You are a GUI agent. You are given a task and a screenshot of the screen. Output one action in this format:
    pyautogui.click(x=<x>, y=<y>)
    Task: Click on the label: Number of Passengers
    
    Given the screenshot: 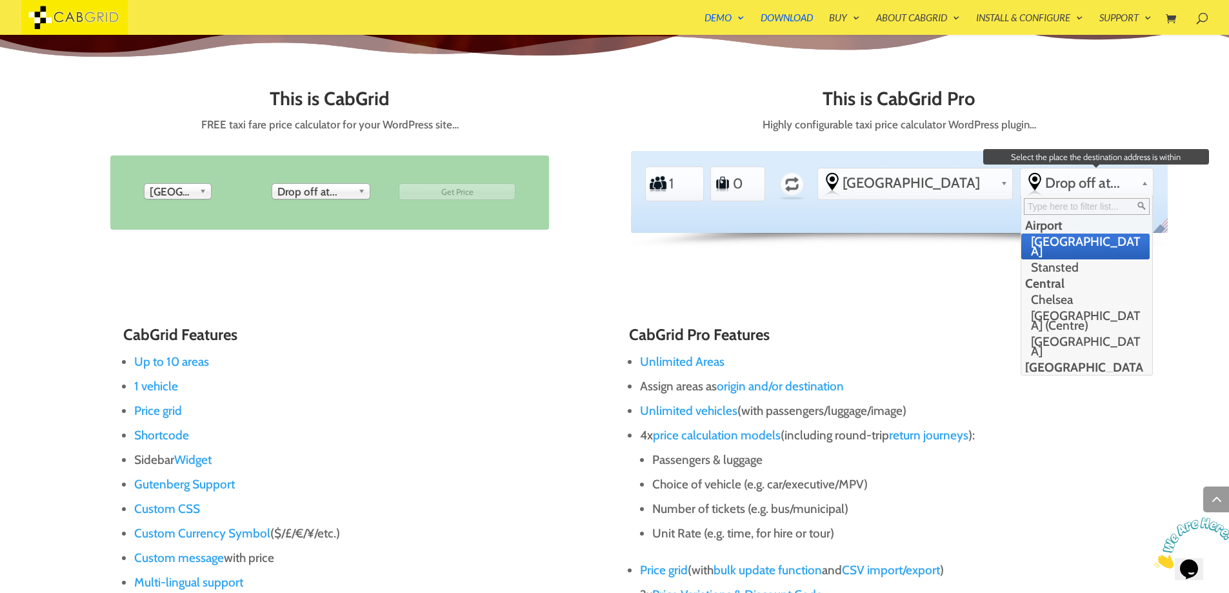 What is the action you would take?
    pyautogui.click(x=658, y=184)
    